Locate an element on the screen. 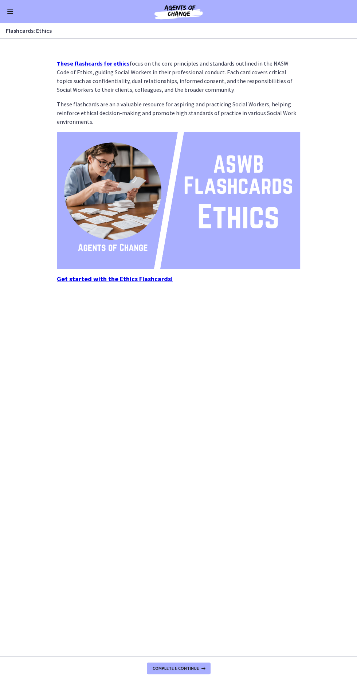 This screenshot has height=680, width=357. button: Enable menu is located at coordinates (10, 12).